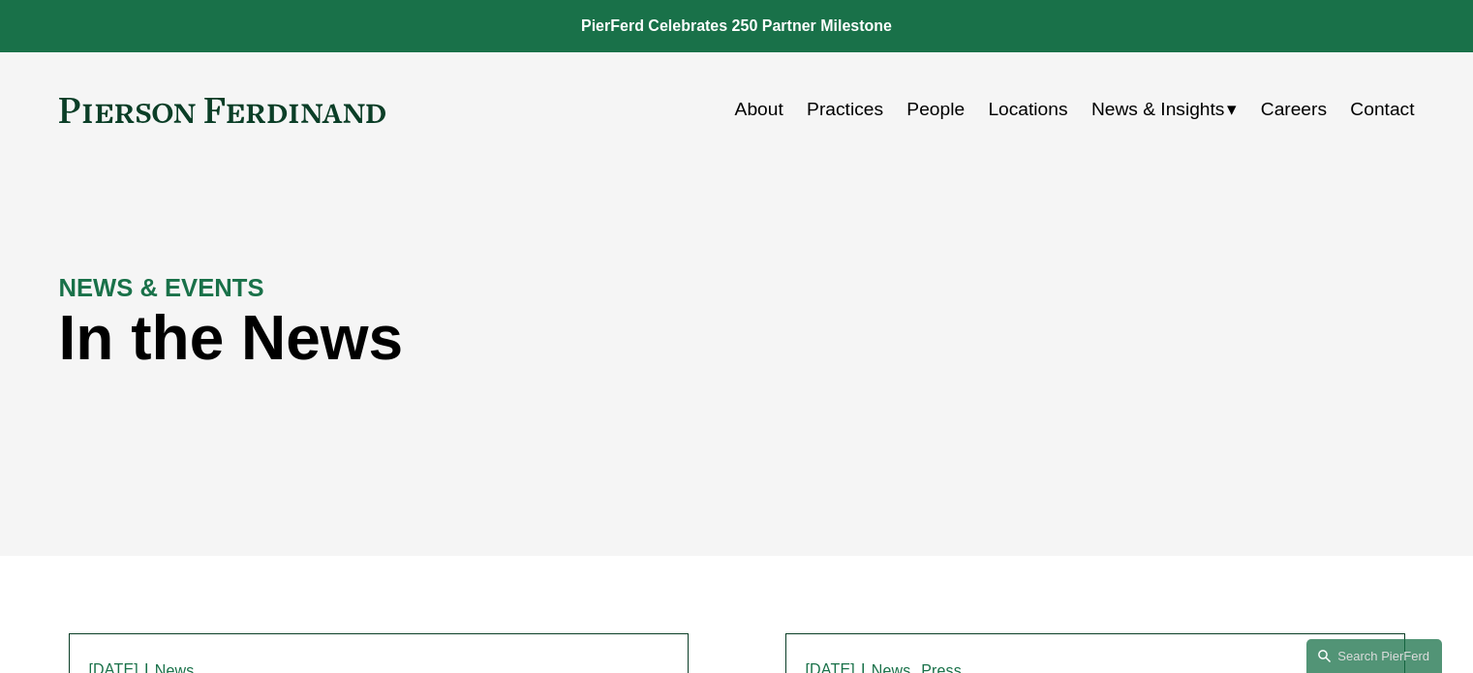 The image size is (1473, 673). What do you see at coordinates (1294, 109) in the screenshot?
I see `a: Careers` at bounding box center [1294, 109].